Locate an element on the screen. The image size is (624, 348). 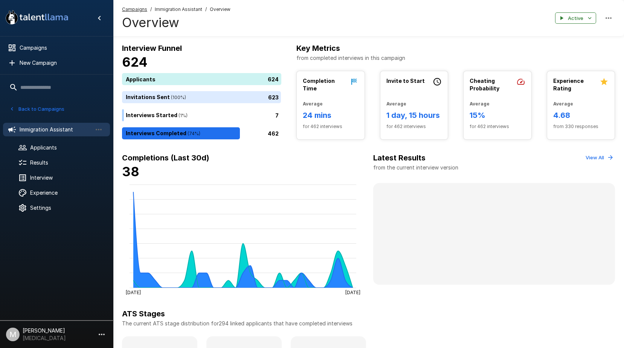
h6: 4.68 is located at coordinates (581, 115).